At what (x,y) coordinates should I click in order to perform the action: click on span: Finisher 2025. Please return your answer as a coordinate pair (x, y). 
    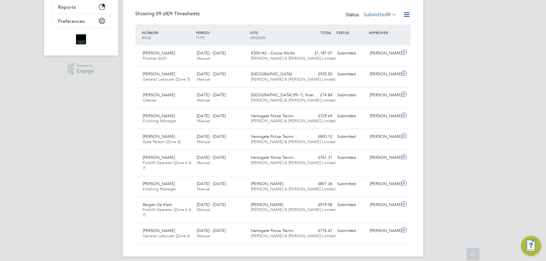
    Looking at the image, I should click on (155, 58).